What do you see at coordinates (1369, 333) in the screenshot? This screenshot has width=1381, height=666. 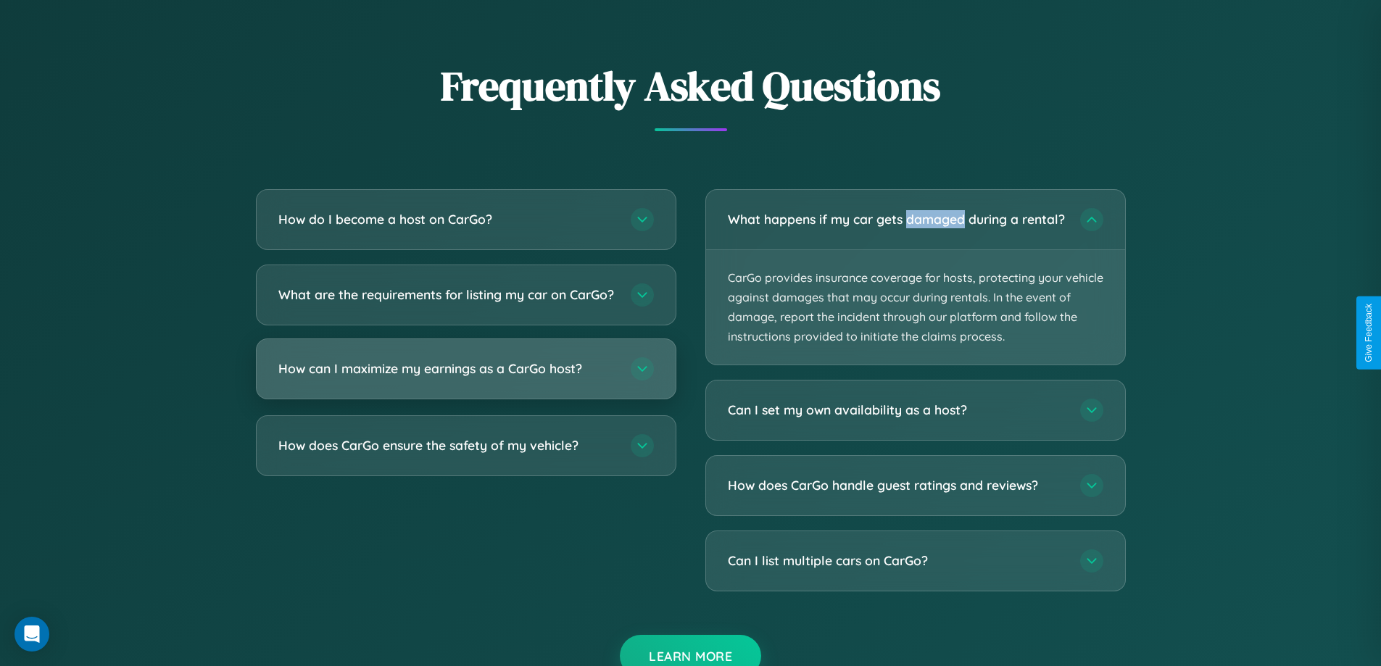 I see `div: Give Feedback` at bounding box center [1369, 333].